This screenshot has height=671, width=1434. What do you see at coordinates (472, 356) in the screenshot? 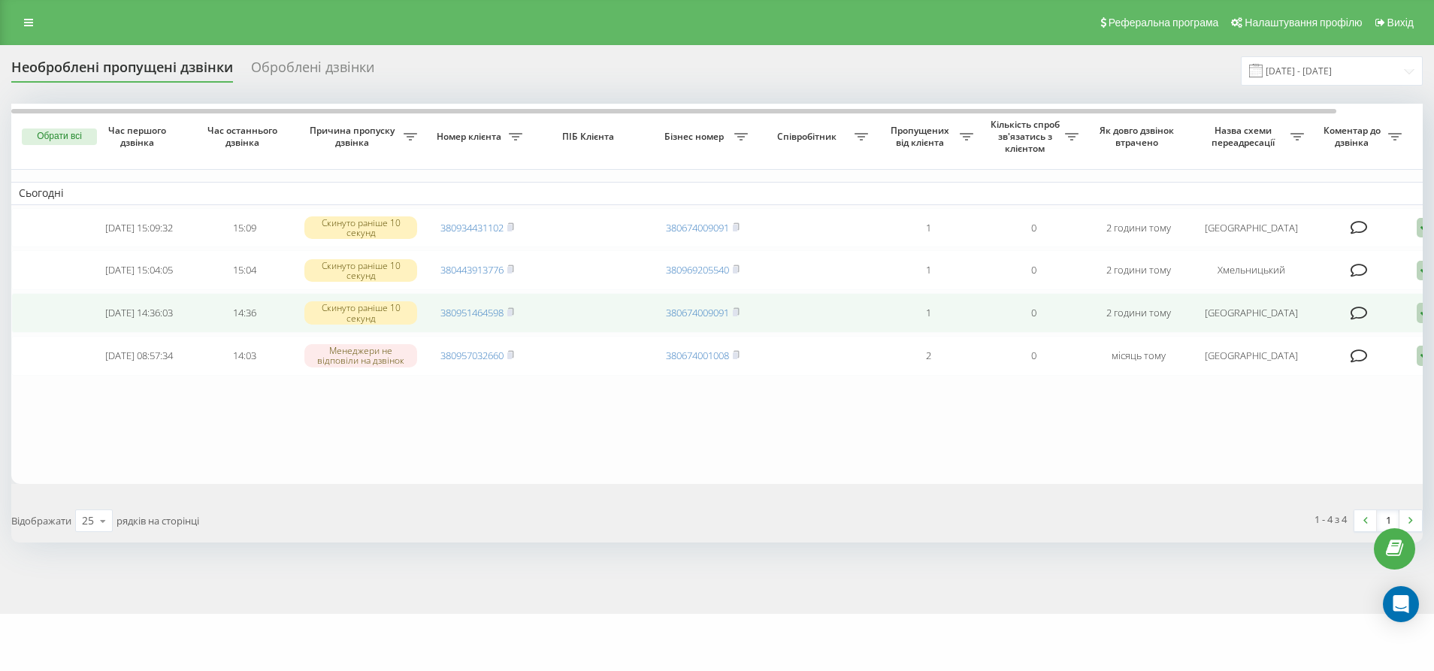
I see `a: 380957032660` at bounding box center [472, 356].